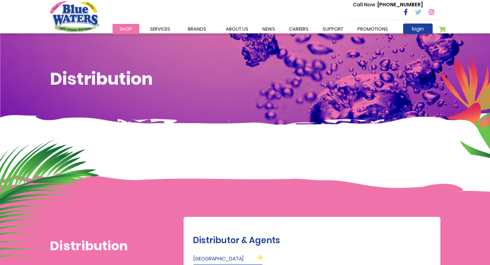  I want to click on span: Shop, so click(126, 29).